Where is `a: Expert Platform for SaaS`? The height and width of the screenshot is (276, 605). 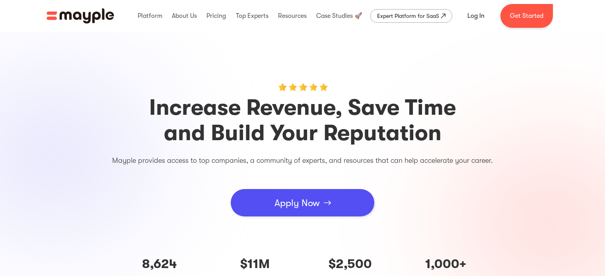
a: Expert Platform for SaaS is located at coordinates (411, 16).